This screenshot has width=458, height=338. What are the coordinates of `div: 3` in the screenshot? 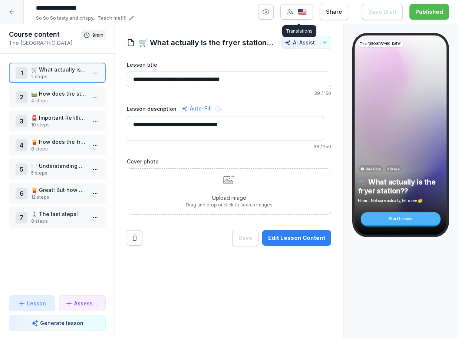 It's located at (22, 121).